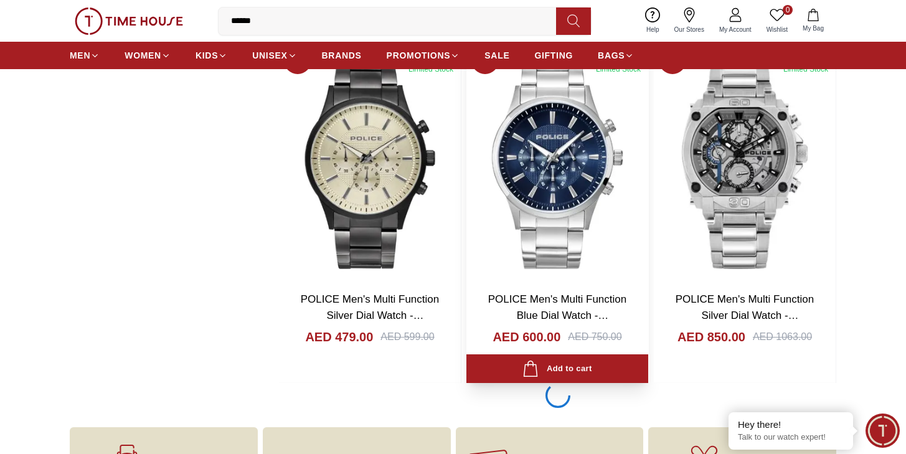 The image size is (906, 454). What do you see at coordinates (270, 55) in the screenshot?
I see `span: UNISEX` at bounding box center [270, 55].